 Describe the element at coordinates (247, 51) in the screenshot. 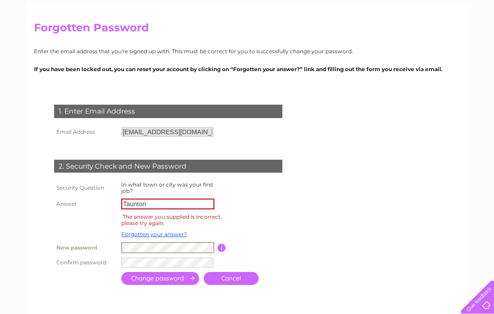

I see `p: Enter the email address that you're signed up with. This must be correct for you to successfully ...` at that location.